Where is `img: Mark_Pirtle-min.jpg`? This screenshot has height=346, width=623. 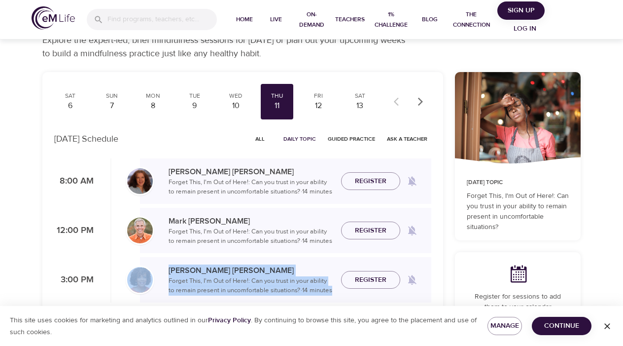 img: Mark_Pirtle-min.jpg is located at coordinates (140, 230).